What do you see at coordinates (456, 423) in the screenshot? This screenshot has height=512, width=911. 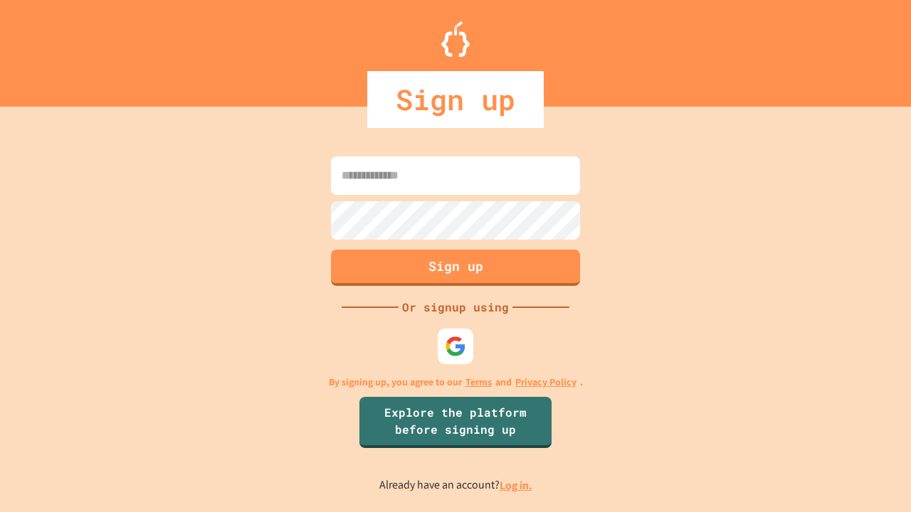 I see `a: Explore the platform before signing up` at bounding box center [456, 423].